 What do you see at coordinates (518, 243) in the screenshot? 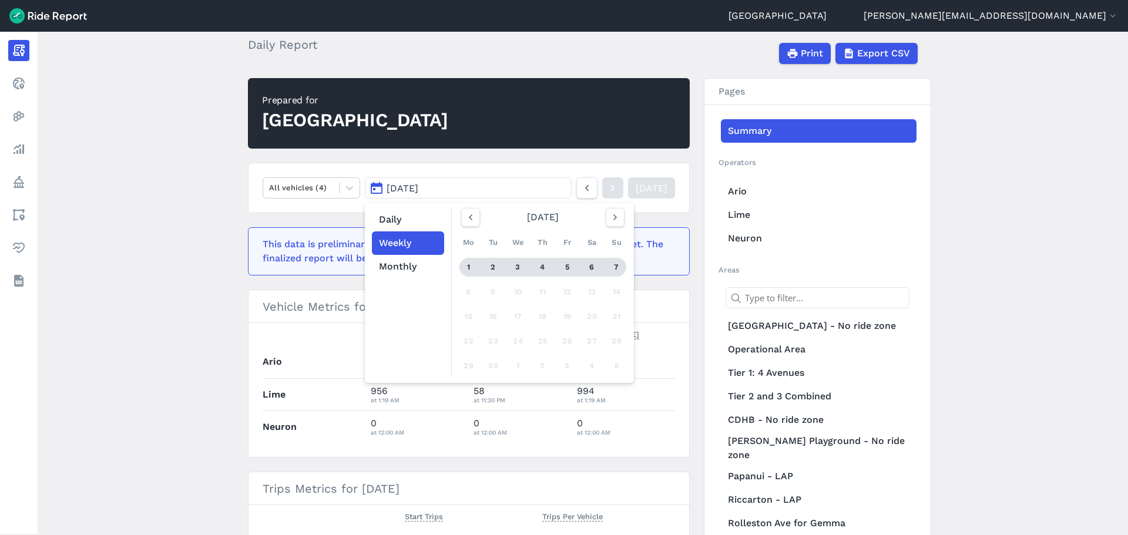
I see `div: We` at bounding box center [518, 243].